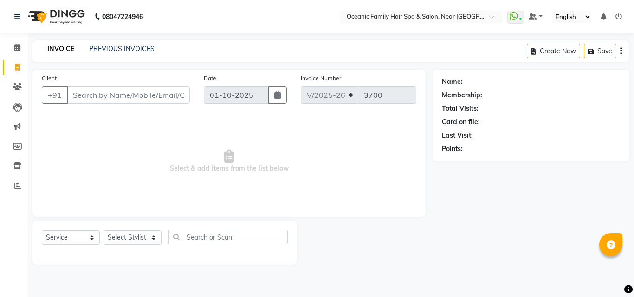 This screenshot has height=297, width=634. What do you see at coordinates (123, 17) in the screenshot?
I see `b: 08047224946` at bounding box center [123, 17].